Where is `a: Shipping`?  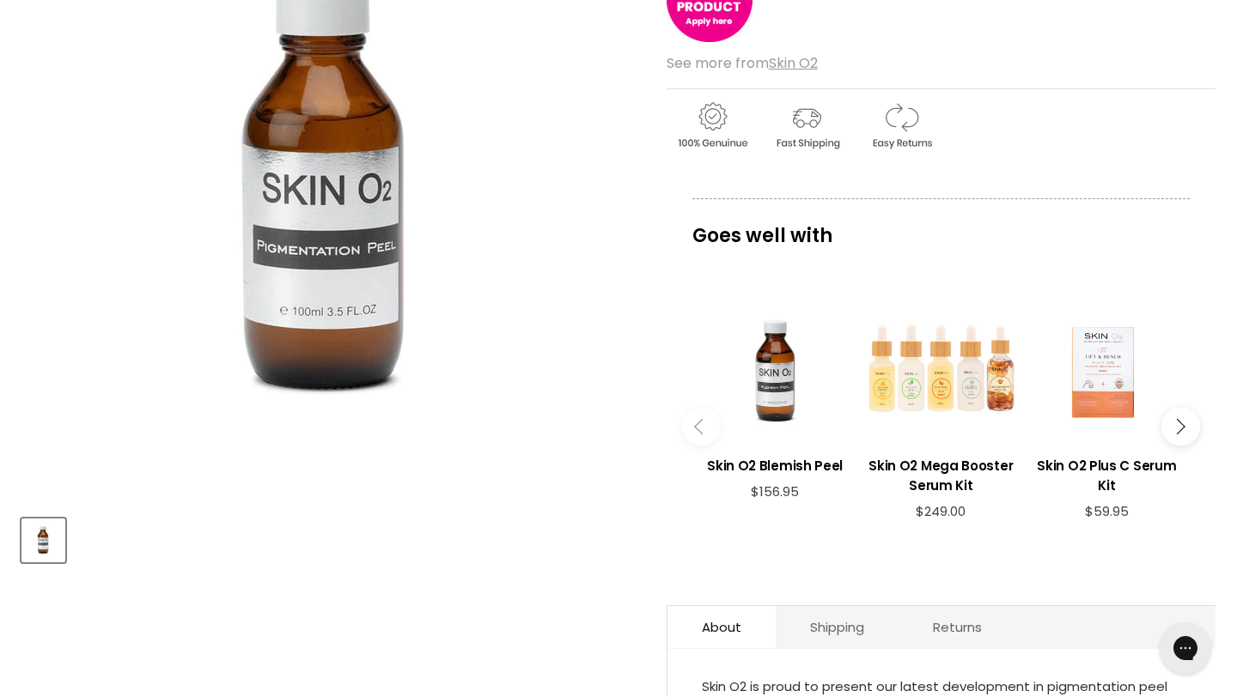
a: Shipping is located at coordinates (836, 627).